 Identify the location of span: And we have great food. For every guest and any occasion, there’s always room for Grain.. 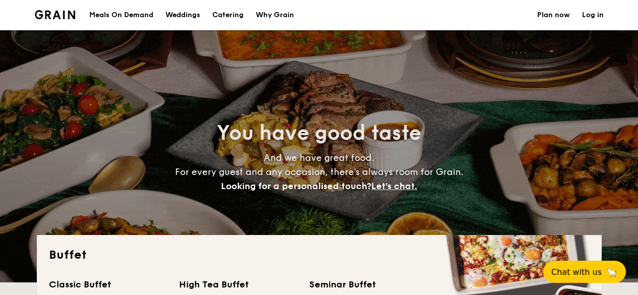
(319, 172).